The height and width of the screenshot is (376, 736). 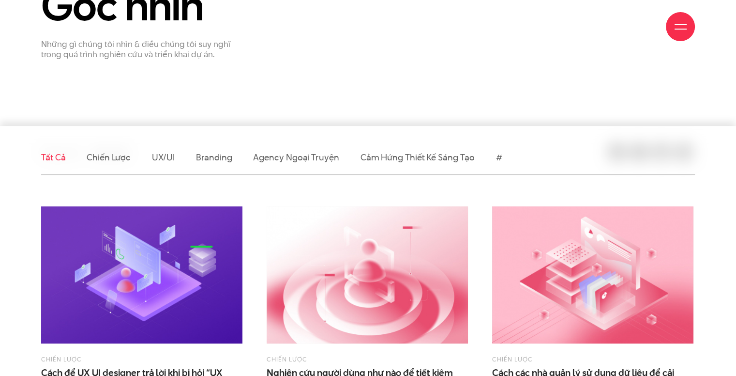 What do you see at coordinates (418, 157) in the screenshot?
I see `a: Cảm hứng thiết kế sáng tạo` at bounding box center [418, 157].